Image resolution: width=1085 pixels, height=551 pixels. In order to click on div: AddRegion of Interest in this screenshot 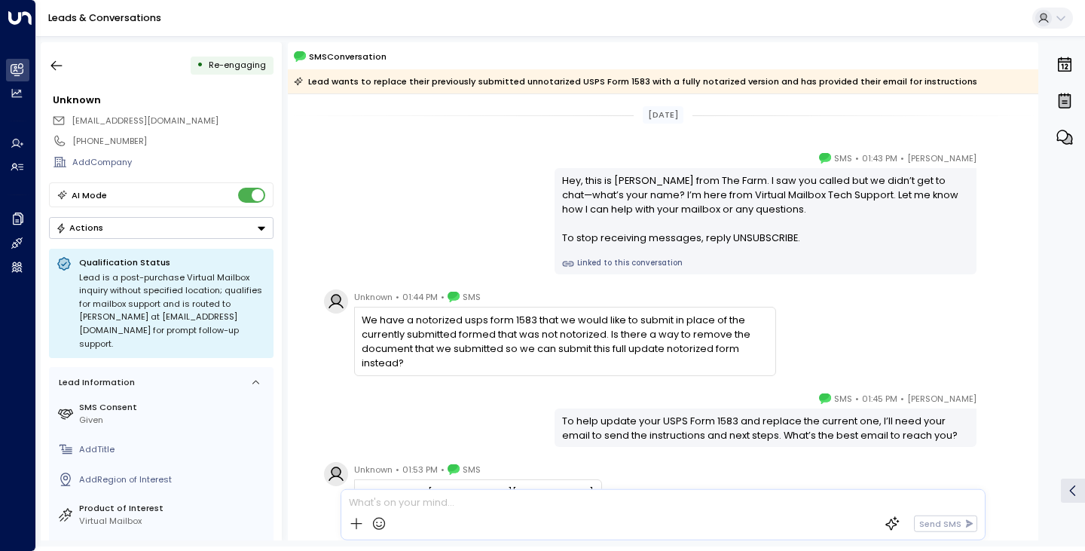, I will do `click(173, 479)`.